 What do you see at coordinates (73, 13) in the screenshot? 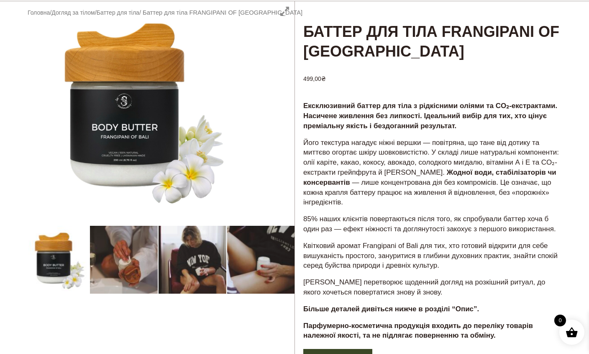
I see `a: Догляд за тілом` at bounding box center [73, 13].